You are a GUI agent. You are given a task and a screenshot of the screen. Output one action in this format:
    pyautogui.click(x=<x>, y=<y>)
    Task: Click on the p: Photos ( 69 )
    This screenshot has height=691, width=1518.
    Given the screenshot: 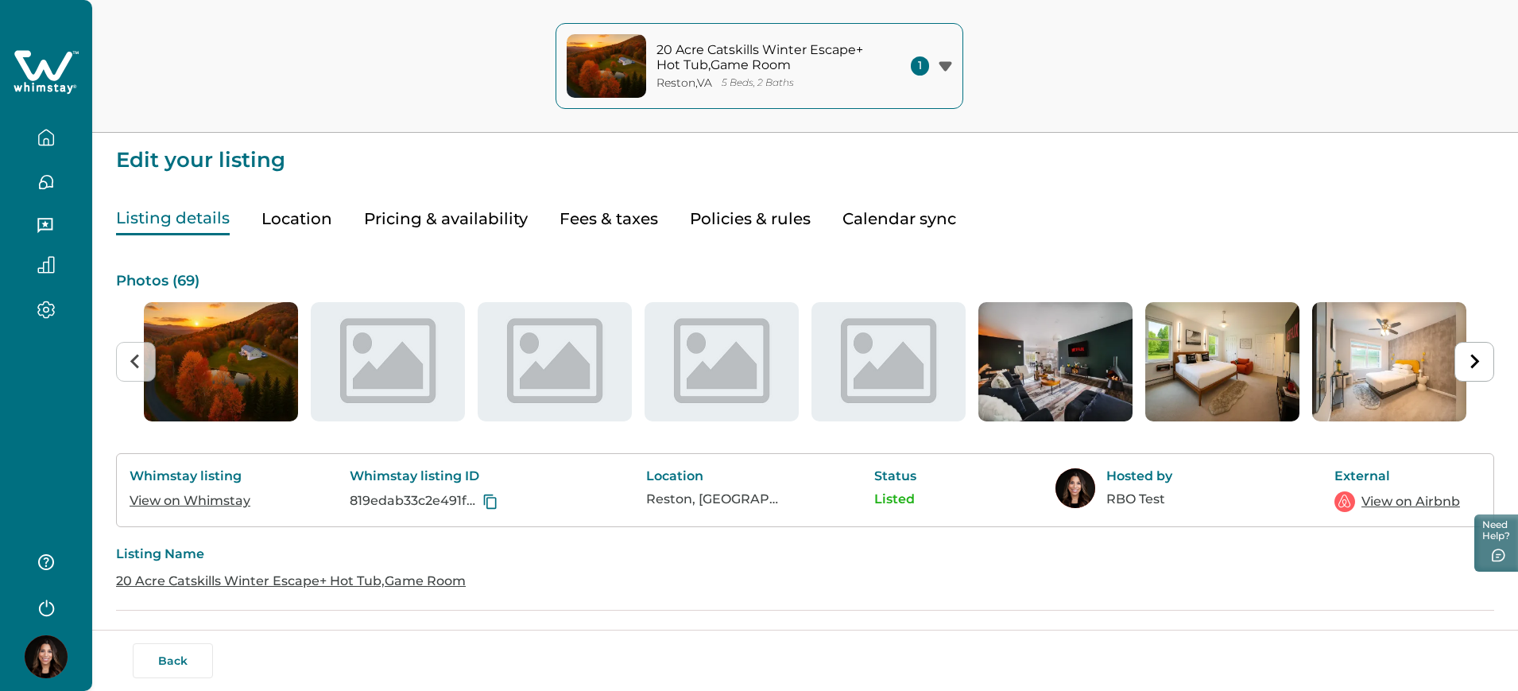 What is the action you would take?
    pyautogui.click(x=805, y=281)
    